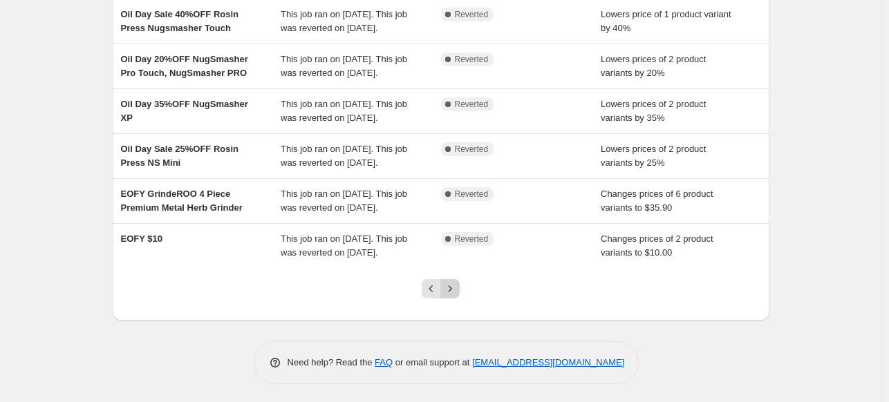 The image size is (889, 402). What do you see at coordinates (180, 155) in the screenshot?
I see `span: Oil Day Sale 25%OFF Rosin Press NS Mini` at bounding box center [180, 155].